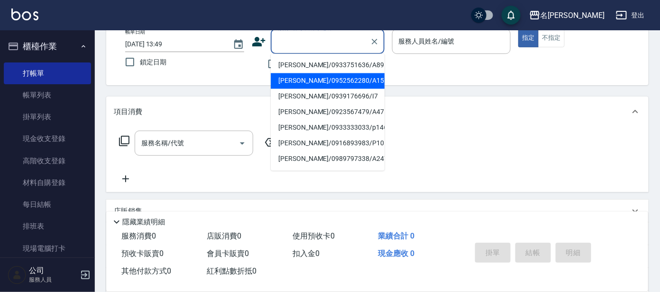 This screenshot has height=292, width=660. What do you see at coordinates (53, 271) in the screenshot?
I see `h5: 公司` at bounding box center [53, 271].